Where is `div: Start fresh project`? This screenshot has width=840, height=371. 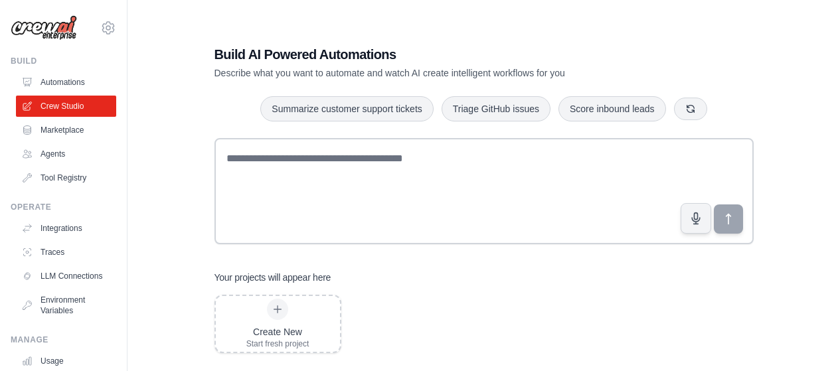 div: Start fresh project is located at coordinates (277, 344).